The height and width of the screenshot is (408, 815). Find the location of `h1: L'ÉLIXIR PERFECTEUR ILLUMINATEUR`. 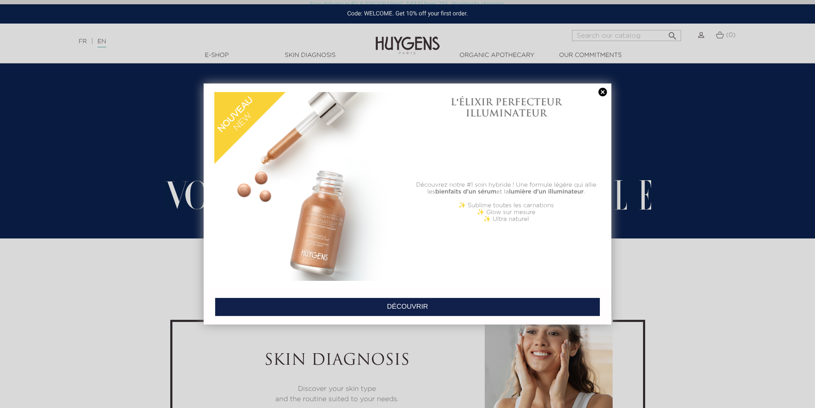

h1: L'ÉLIXIR PERFECTEUR ILLUMINATEUR is located at coordinates (506, 107).